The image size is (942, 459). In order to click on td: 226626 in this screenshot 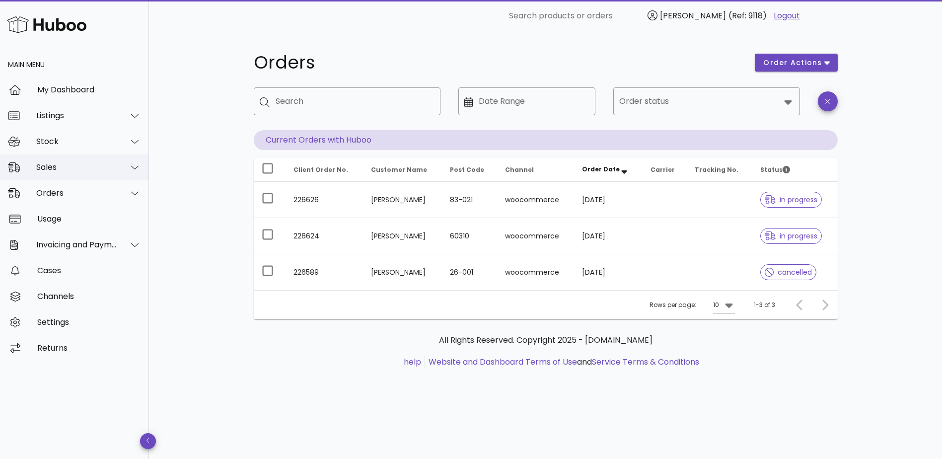, I will do `click(324, 200)`.